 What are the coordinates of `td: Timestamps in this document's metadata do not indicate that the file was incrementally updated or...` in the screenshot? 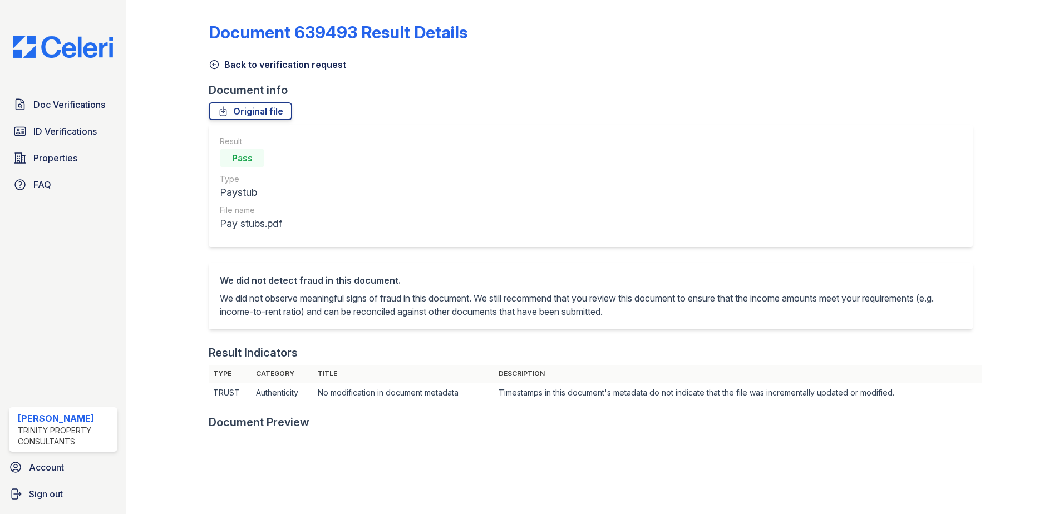 It's located at (738, 393).